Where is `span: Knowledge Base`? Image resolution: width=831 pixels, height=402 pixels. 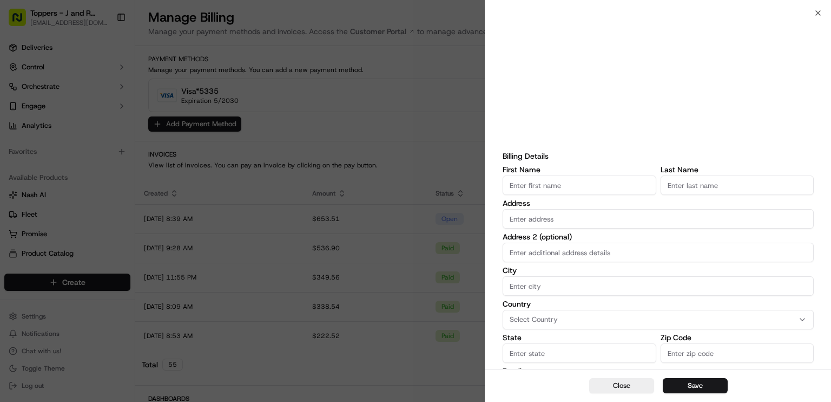
span: Knowledge Base is located at coordinates (52, 162).